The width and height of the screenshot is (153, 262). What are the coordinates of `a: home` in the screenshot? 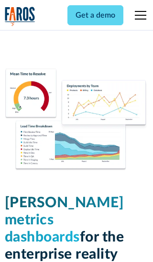 It's located at (20, 16).